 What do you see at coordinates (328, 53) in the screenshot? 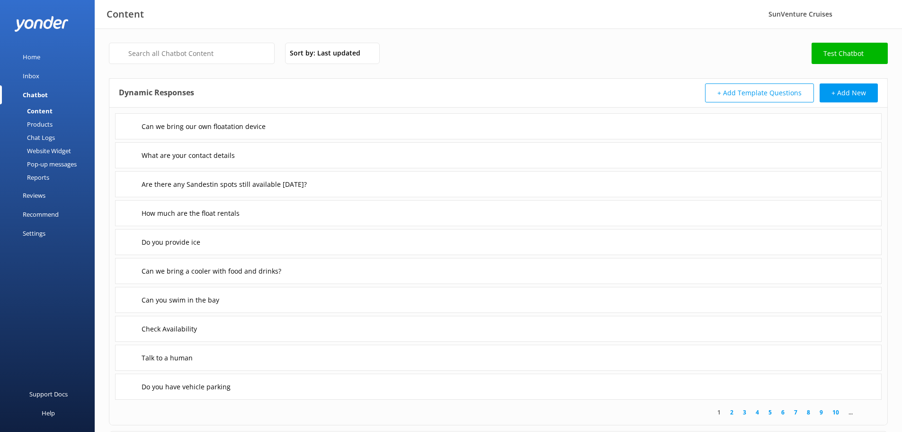
I see `span: Sort by: Last updated` at bounding box center [328, 53].